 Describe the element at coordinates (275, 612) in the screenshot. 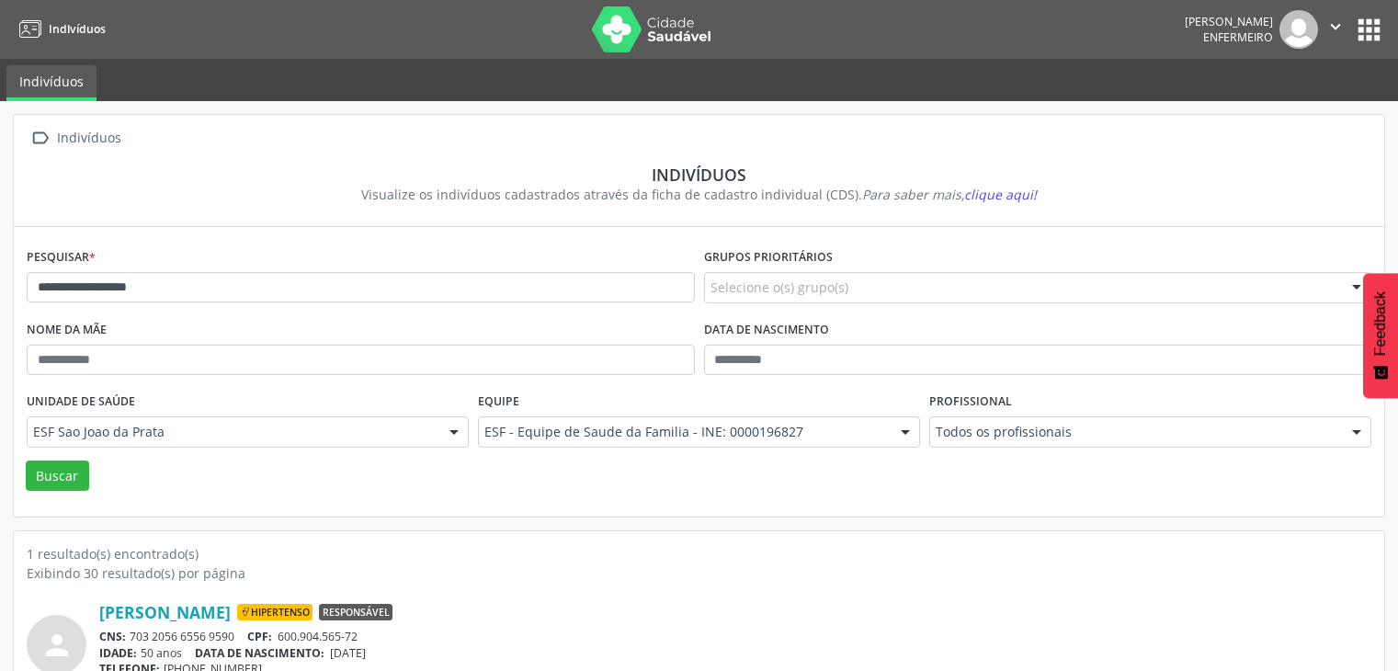

I see `span: Hipertenso` at that location.